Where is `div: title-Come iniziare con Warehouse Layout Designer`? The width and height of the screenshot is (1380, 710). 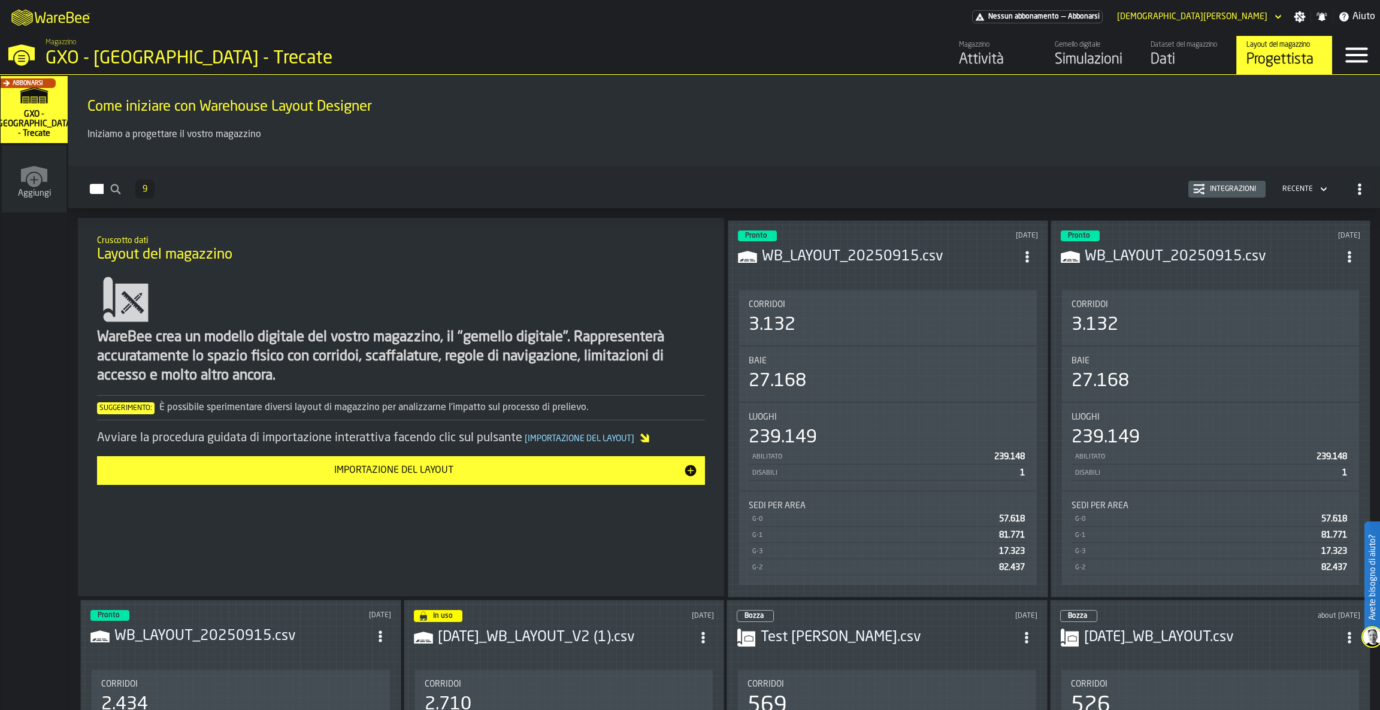
div: title-Come iniziare con Warehouse Layout Designer is located at coordinates (724, 106).